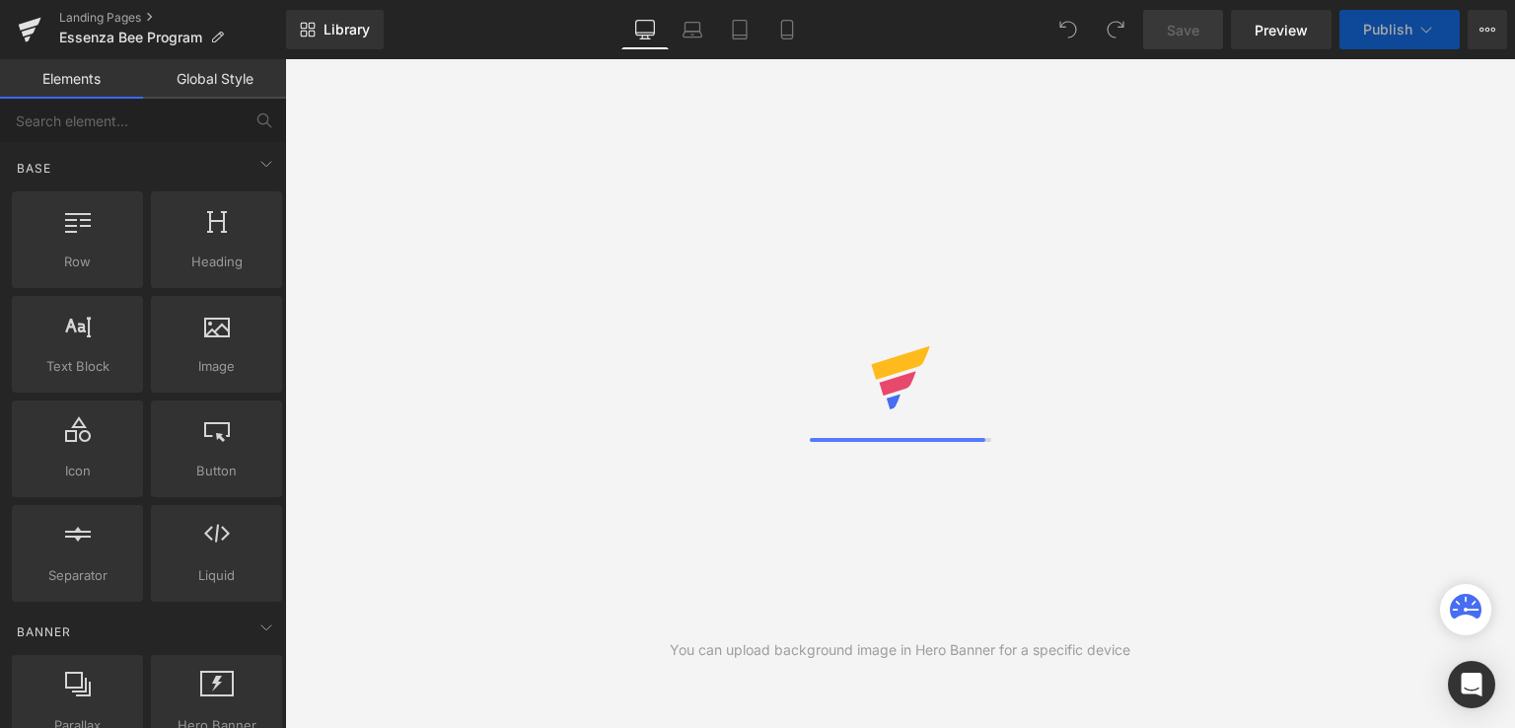 The image size is (1515, 728). I want to click on a: Preview, so click(1281, 30).